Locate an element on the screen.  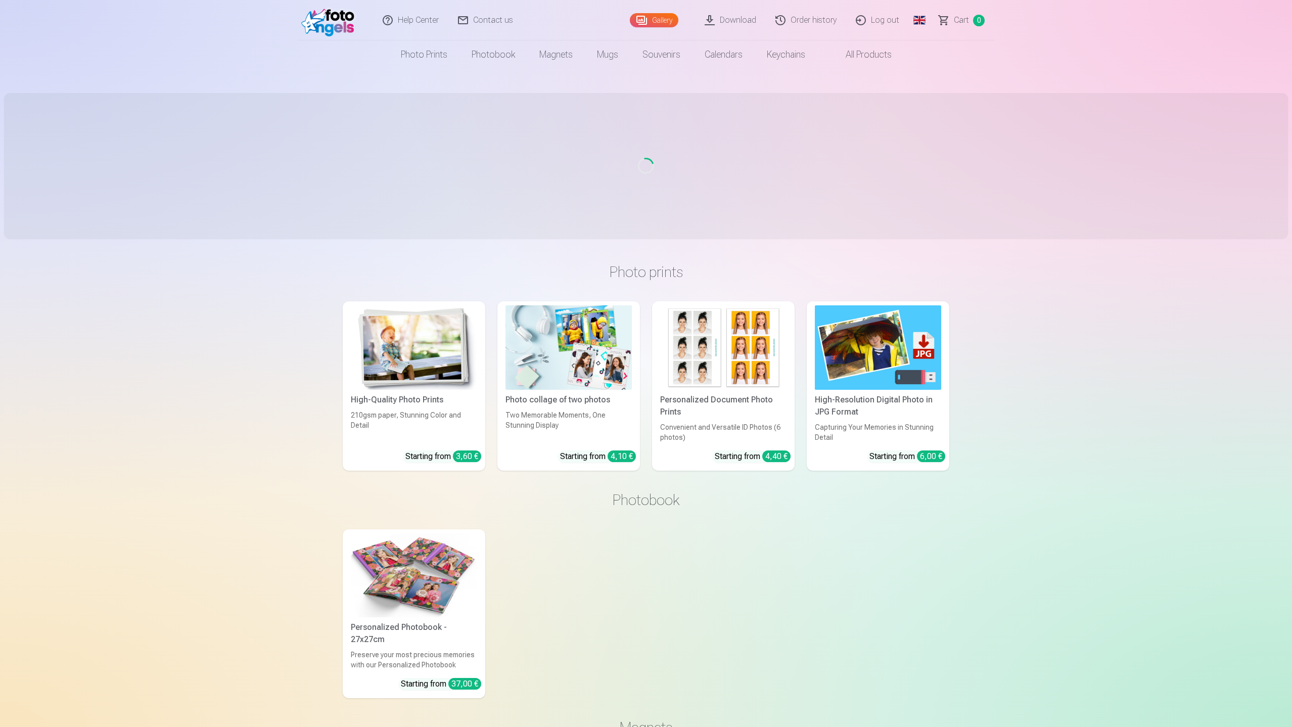
a: Gallery is located at coordinates (654, 20).